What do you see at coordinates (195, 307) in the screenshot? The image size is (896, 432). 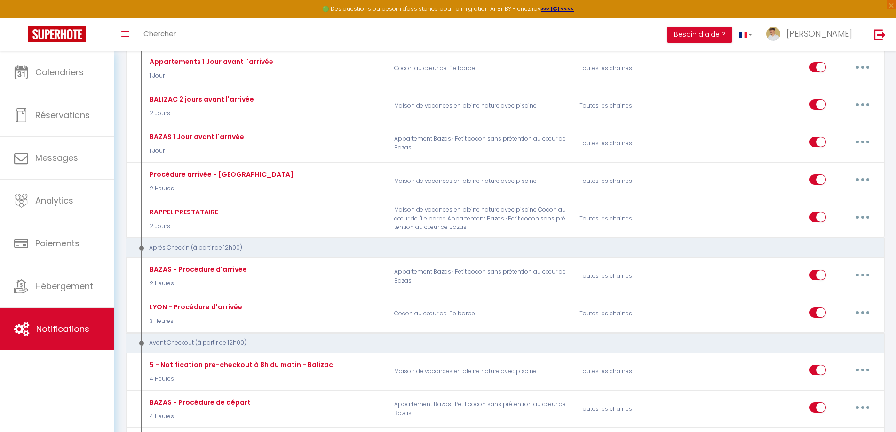 I see `div: LYON - Procédure d'arrivée` at bounding box center [195, 307].